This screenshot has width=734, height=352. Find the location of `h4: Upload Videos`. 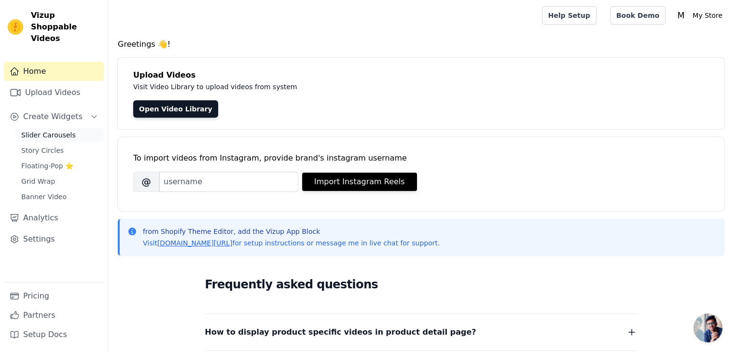

h4: Upload Videos is located at coordinates (421, 75).